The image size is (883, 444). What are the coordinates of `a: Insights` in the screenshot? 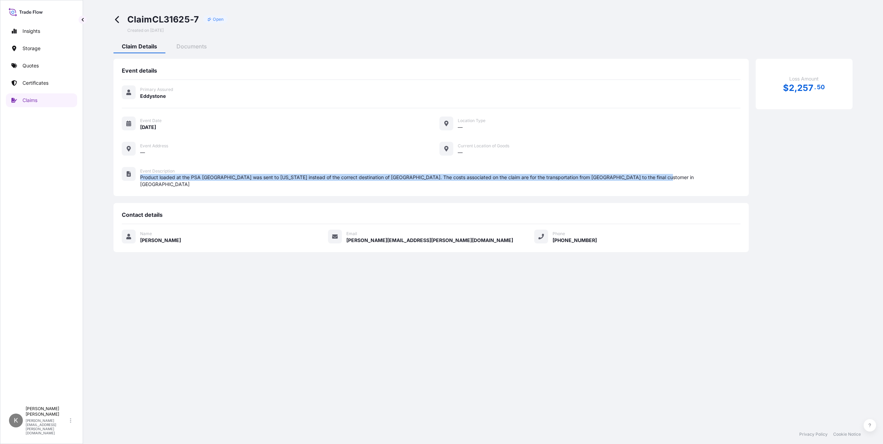 It's located at (42, 31).